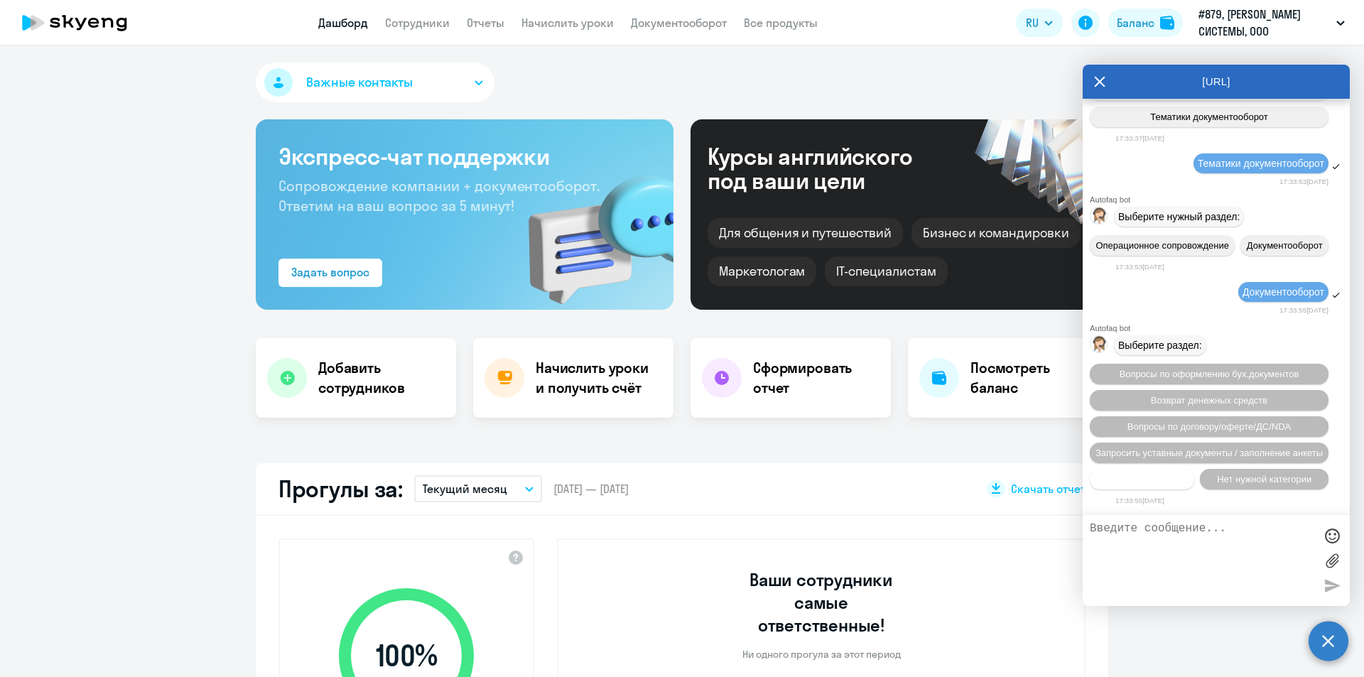 The height and width of the screenshot is (677, 1364). What do you see at coordinates (1284, 245) in the screenshot?
I see `button: Документооборот` at bounding box center [1284, 245].